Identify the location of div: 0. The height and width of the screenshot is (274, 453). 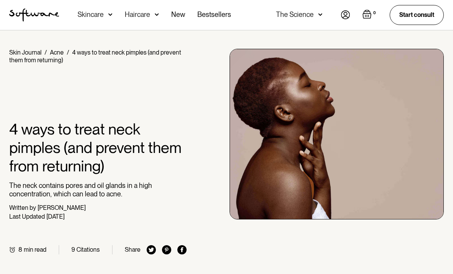
(374, 13).